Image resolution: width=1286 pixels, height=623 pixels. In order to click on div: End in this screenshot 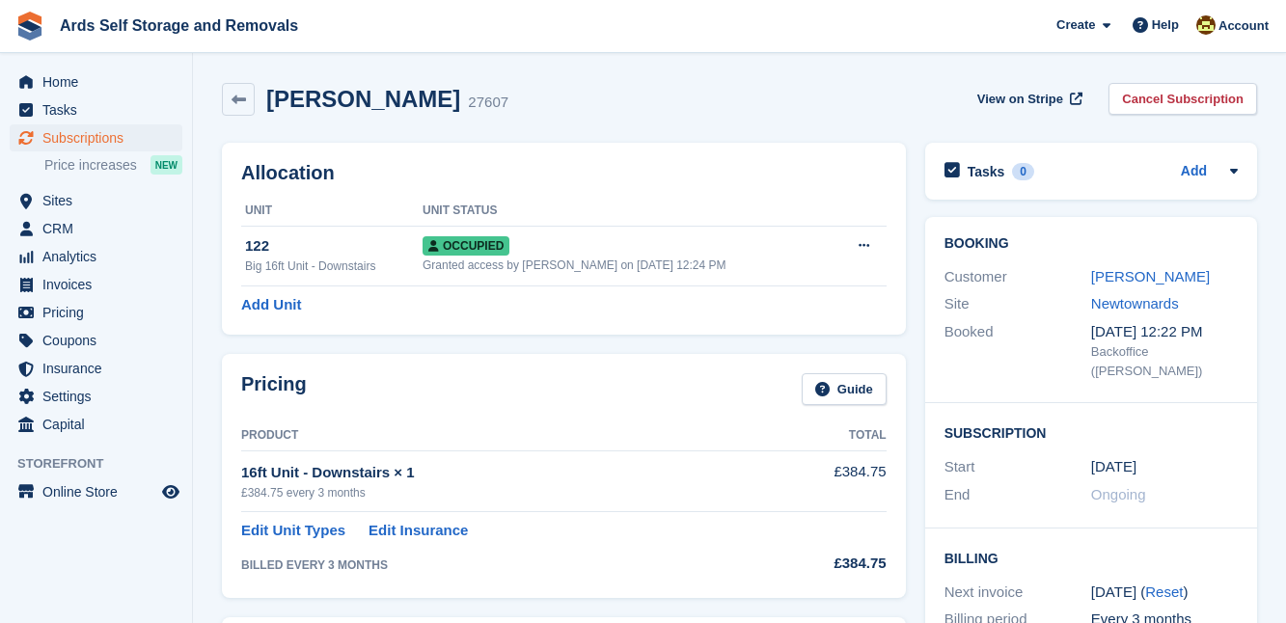, I will do `click(1018, 495)`.